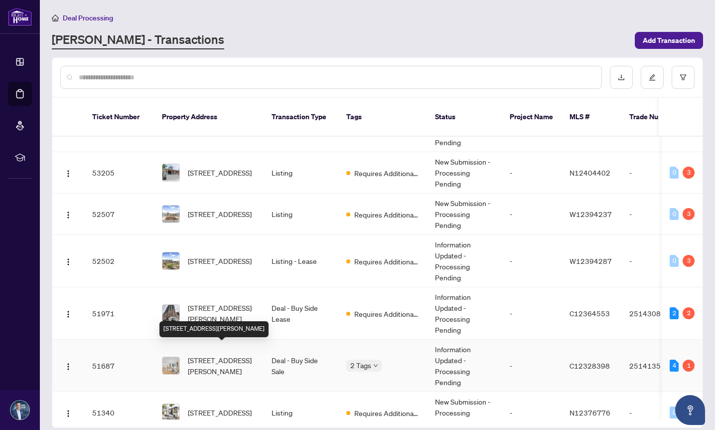 The width and height of the screenshot is (715, 430). Describe the element at coordinates (301, 313) in the screenshot. I see `td: Deal - Buy Side Lease` at that location.